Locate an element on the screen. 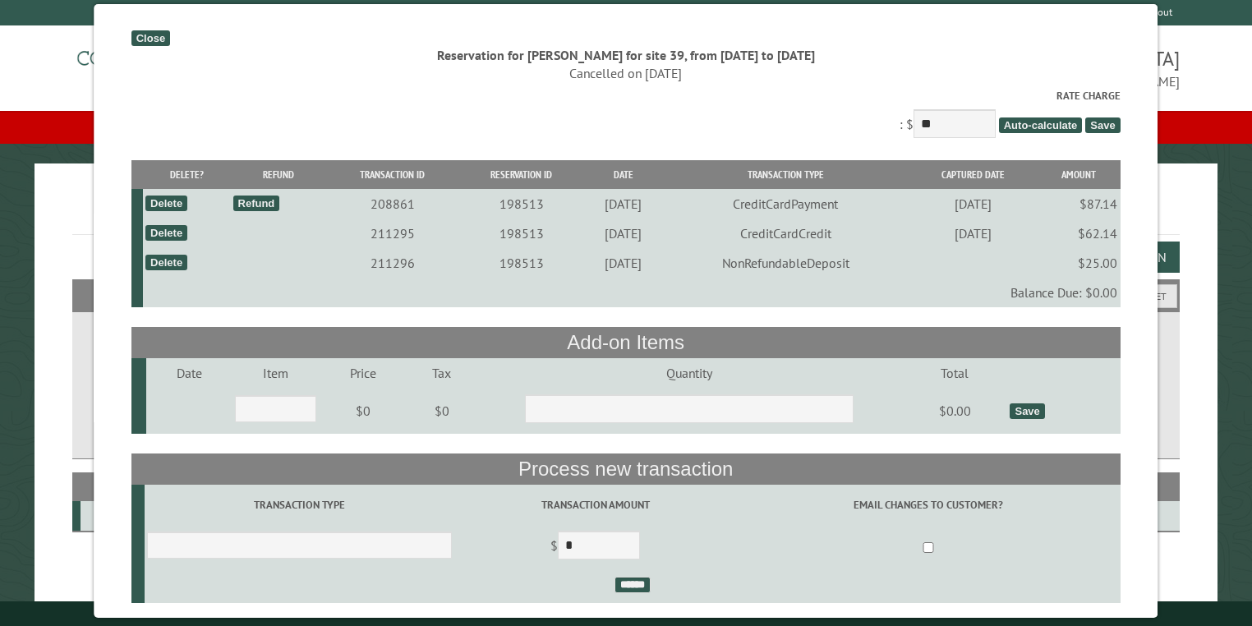  td: CreditCardCredit is located at coordinates (785, 233).